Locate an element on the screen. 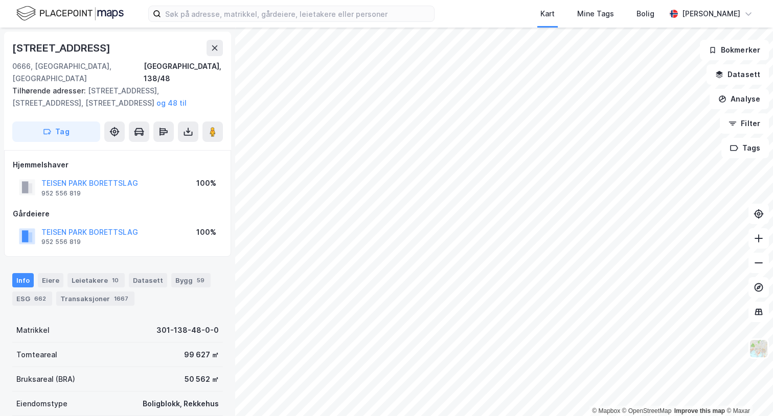 This screenshot has width=773, height=416. div: Kart is located at coordinates (547, 14).